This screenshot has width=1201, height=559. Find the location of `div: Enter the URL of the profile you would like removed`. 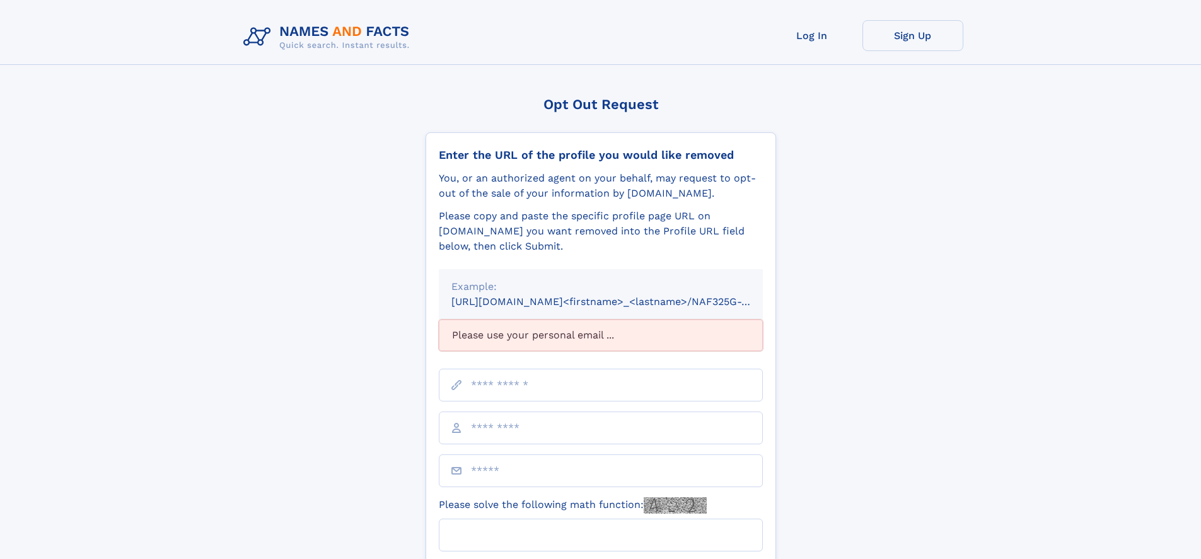

div: Enter the URL of the profile you would like removed is located at coordinates (601, 155).